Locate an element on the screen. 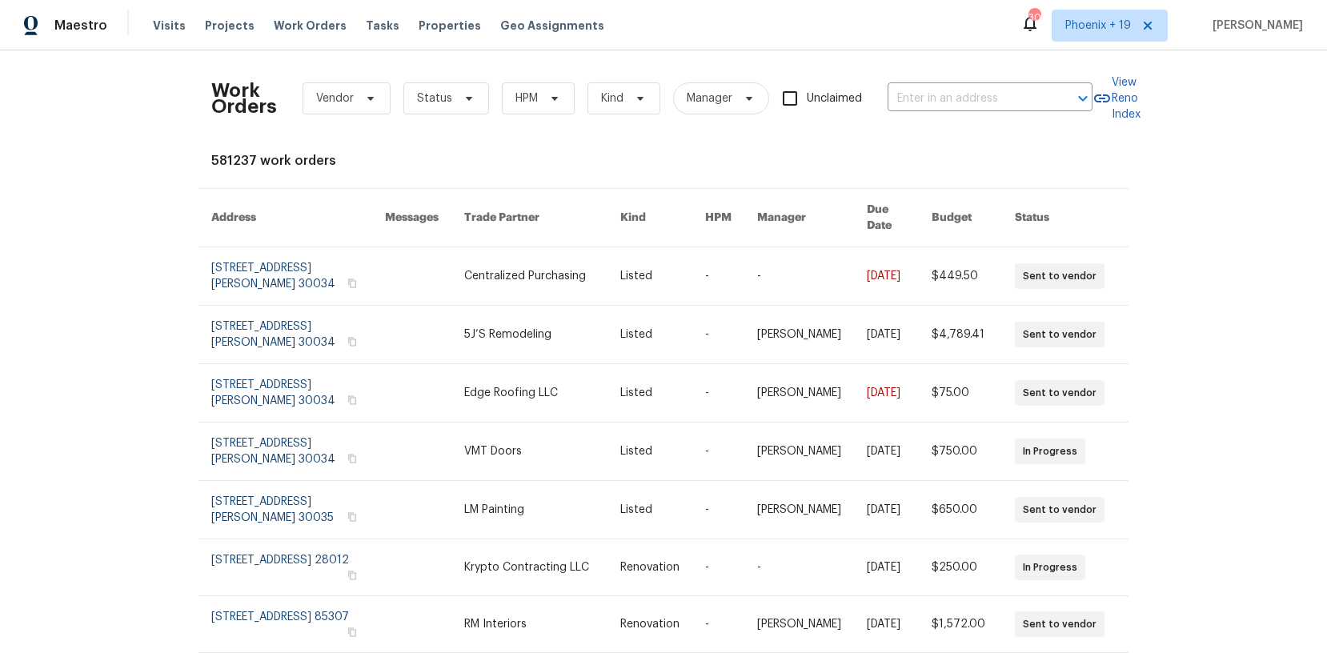  th: HPM is located at coordinates (718, 218).